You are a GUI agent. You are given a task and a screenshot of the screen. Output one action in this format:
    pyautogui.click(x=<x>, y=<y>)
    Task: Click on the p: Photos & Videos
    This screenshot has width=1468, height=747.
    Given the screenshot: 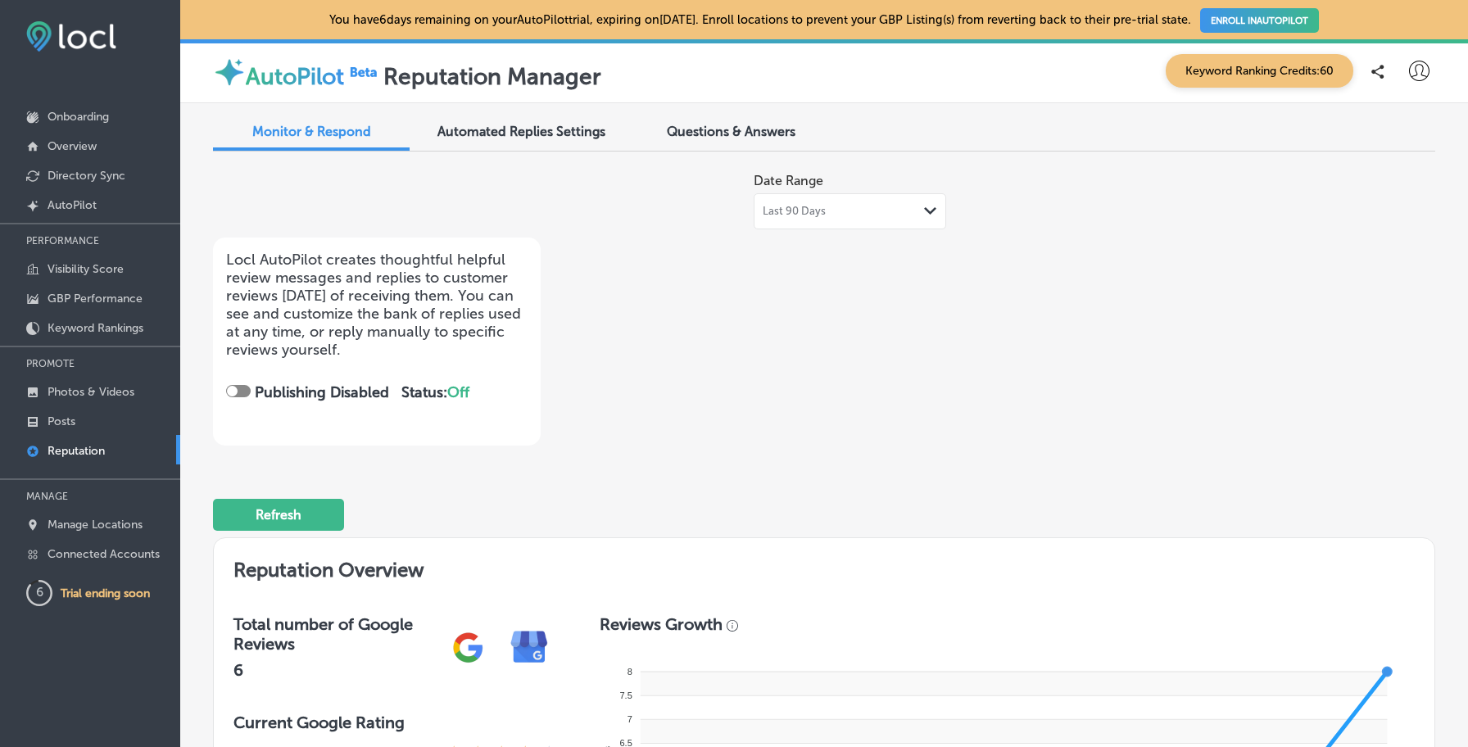 What is the action you would take?
    pyautogui.click(x=91, y=391)
    